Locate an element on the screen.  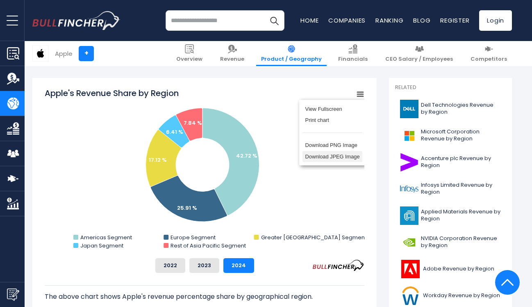
a: Infosys Limited Revenue by Region is located at coordinates (450, 189).